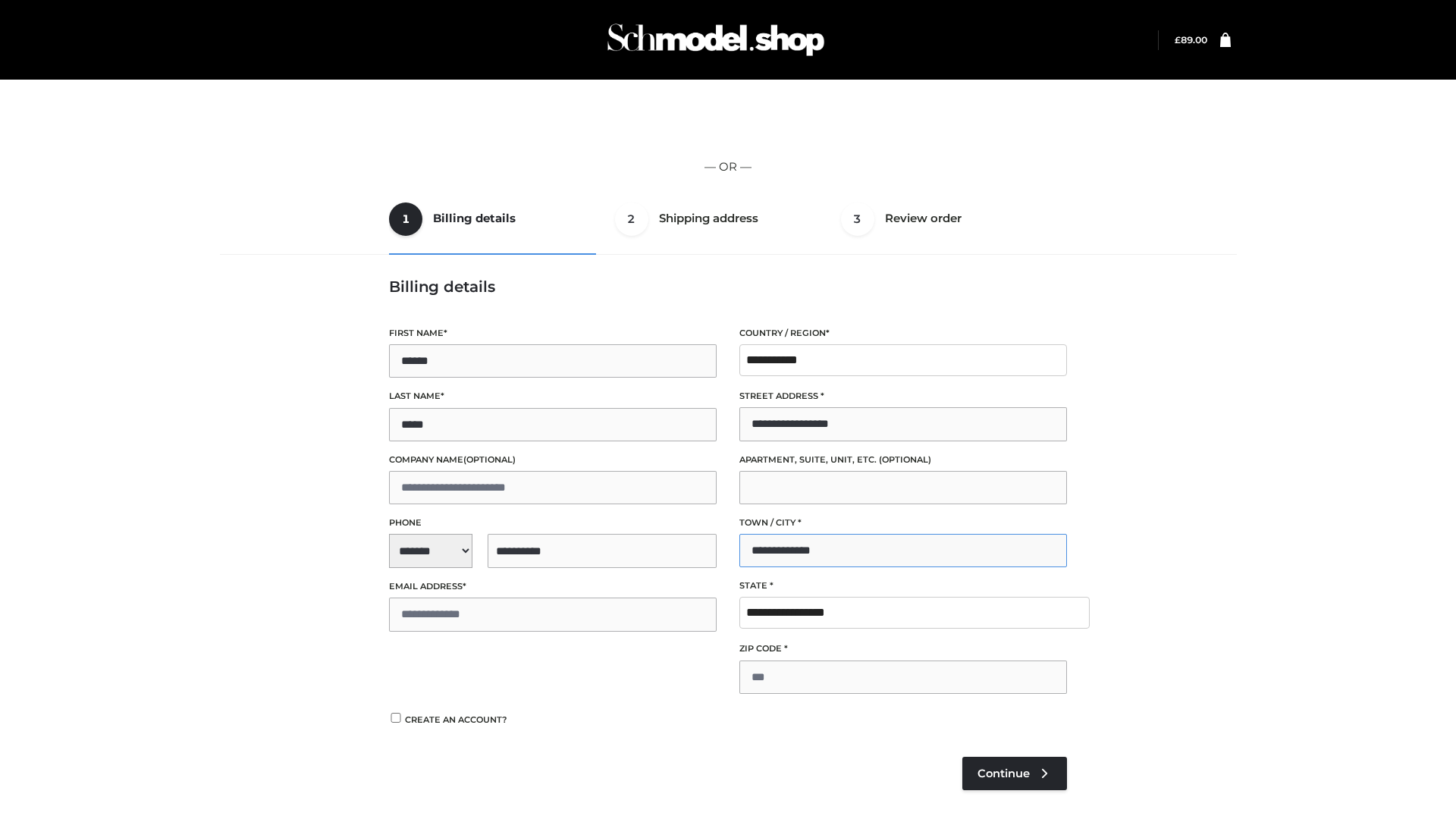 This screenshot has width=1456, height=819. I want to click on bdi: 89.00, so click(1190, 39).